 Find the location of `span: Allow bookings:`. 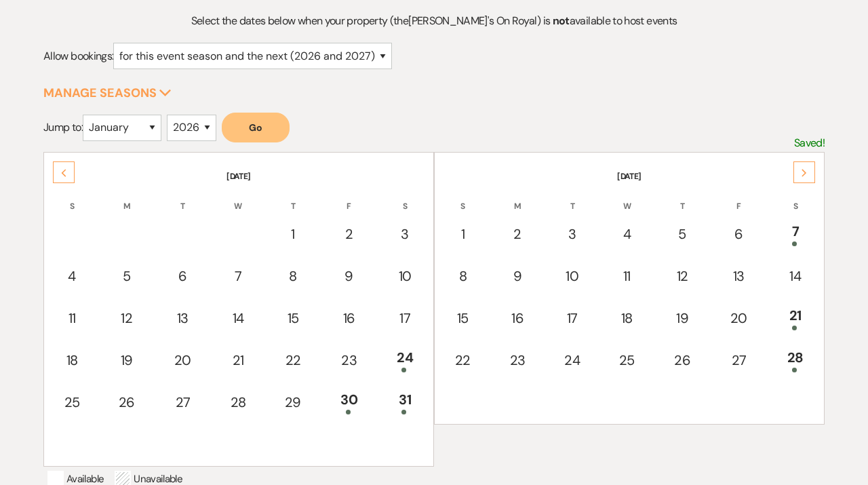

span: Allow bookings: is located at coordinates (78, 56).